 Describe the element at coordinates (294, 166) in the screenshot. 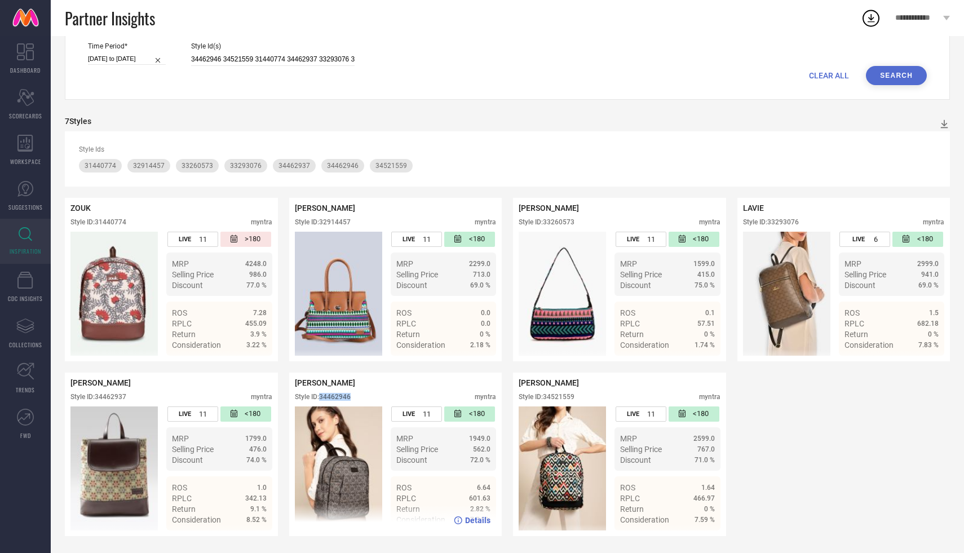

I see `span: 34462937` at that location.